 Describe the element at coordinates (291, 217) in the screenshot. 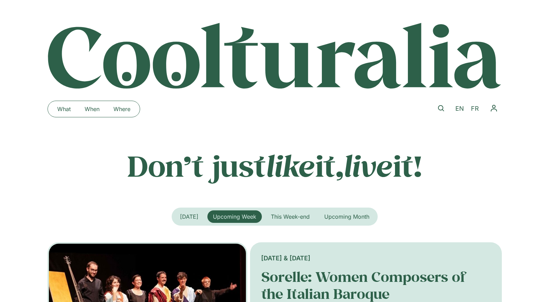

I see `span: This Week-end` at that location.